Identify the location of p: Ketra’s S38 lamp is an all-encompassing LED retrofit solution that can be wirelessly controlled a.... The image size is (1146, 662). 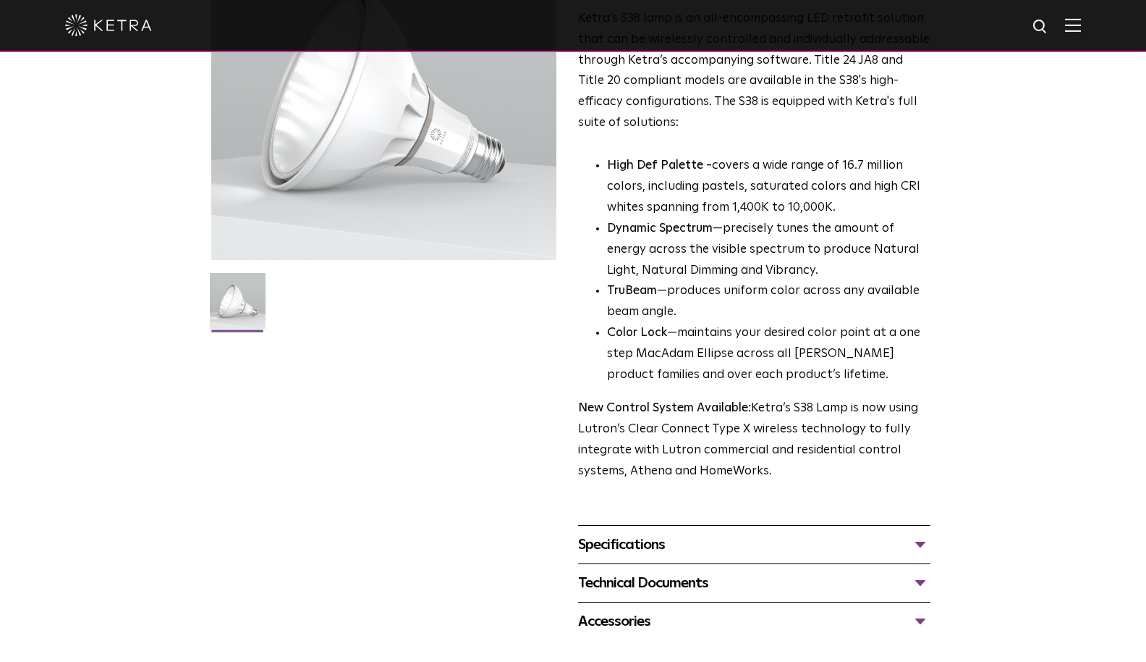
(754, 71).